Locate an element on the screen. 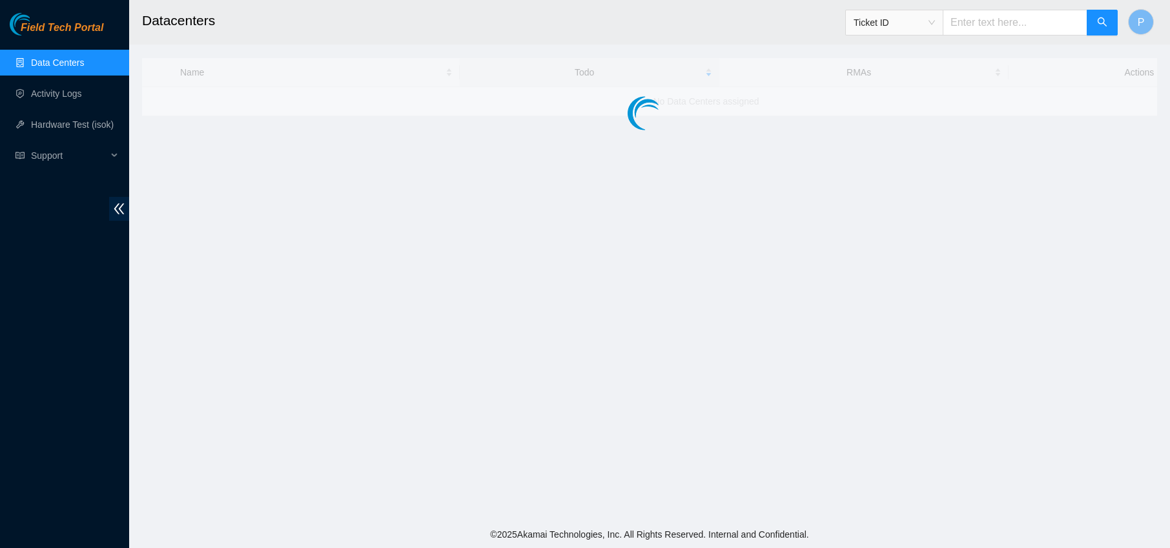 This screenshot has height=548, width=1170. img: Akamai Technologies is located at coordinates (37, 24).